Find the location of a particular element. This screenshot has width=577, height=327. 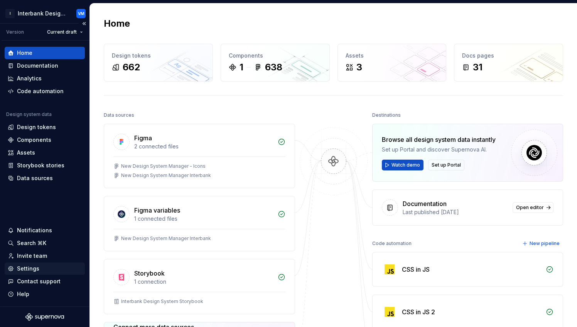

div: Help is located at coordinates (23, 294).